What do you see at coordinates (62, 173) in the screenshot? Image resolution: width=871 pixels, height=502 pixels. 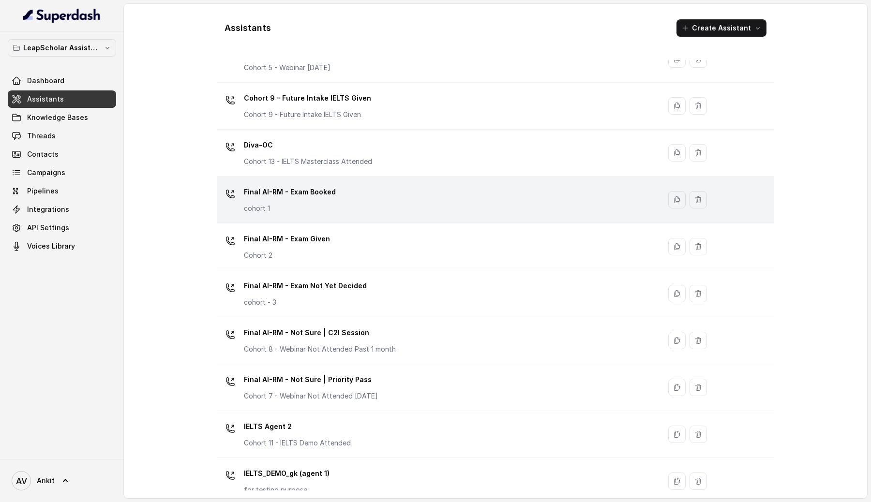 I see `a: Campaigns` at bounding box center [62, 173].